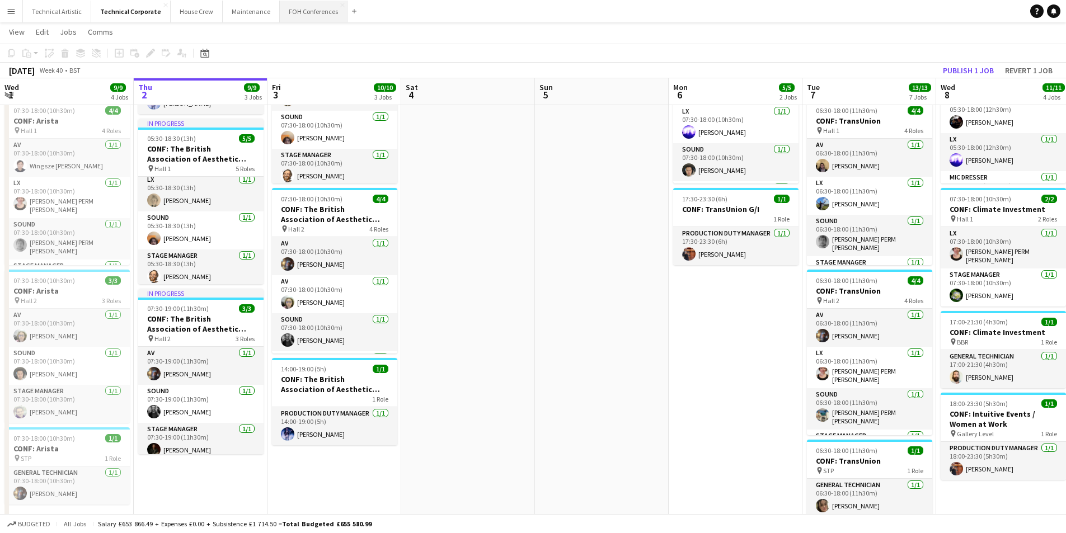  What do you see at coordinates (546, 87) in the screenshot?
I see `span: Sun` at bounding box center [546, 87].